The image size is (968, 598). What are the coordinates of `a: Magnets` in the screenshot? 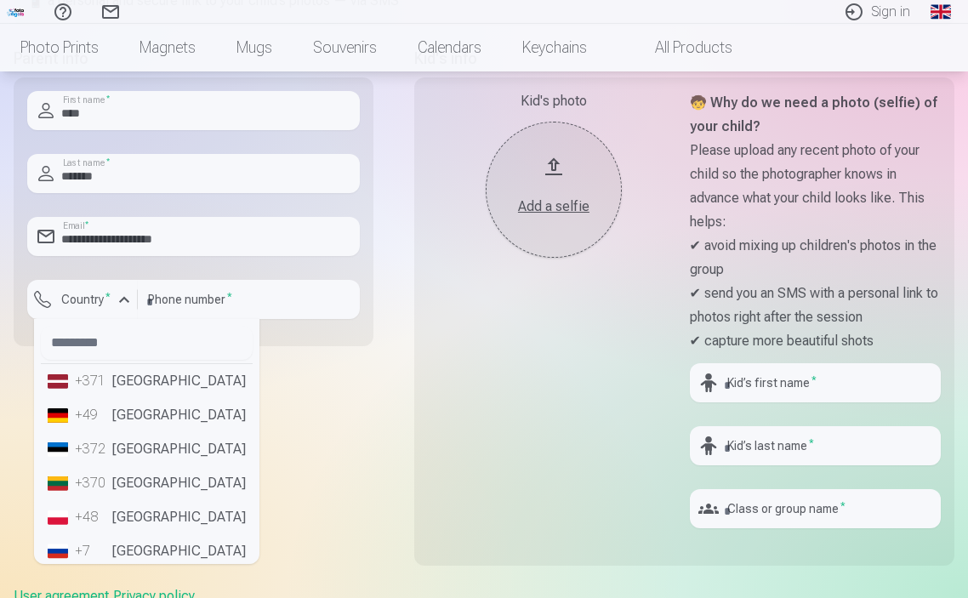 It's located at (168, 48).